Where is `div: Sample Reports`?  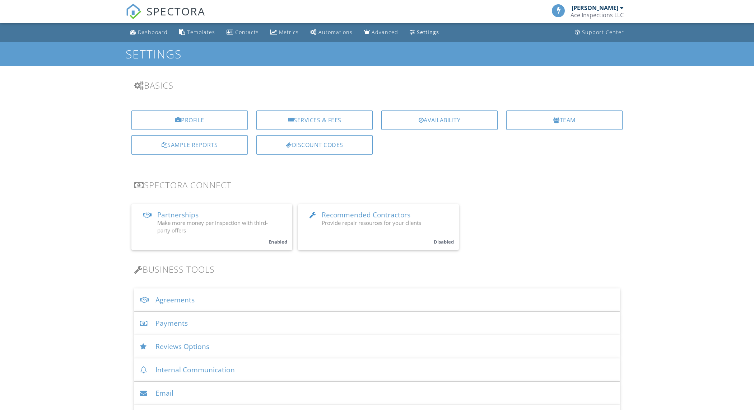
div: Sample Reports is located at coordinates (189, 145).